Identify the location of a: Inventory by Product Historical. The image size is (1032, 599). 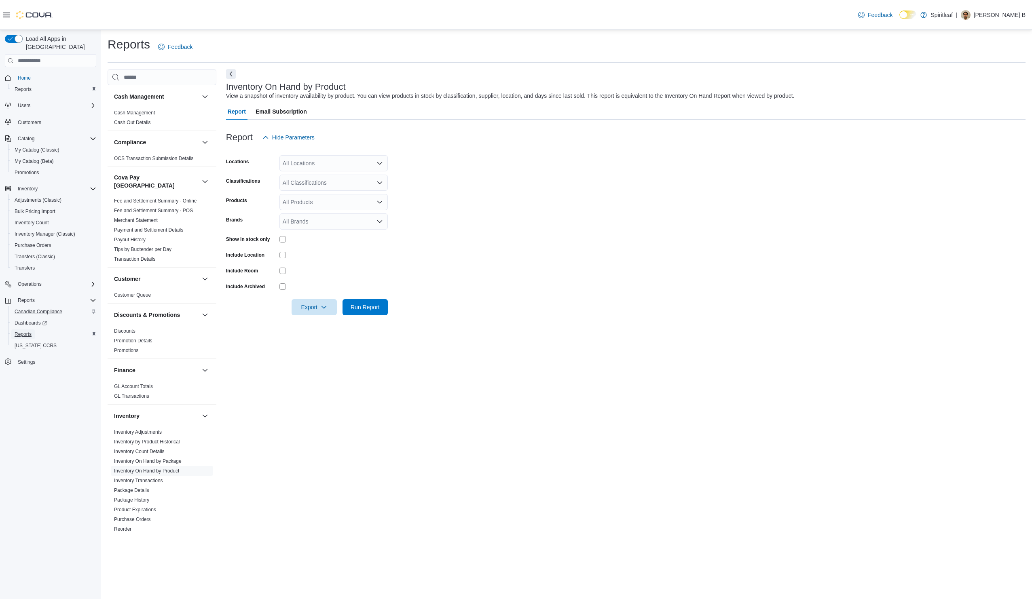
(147, 442).